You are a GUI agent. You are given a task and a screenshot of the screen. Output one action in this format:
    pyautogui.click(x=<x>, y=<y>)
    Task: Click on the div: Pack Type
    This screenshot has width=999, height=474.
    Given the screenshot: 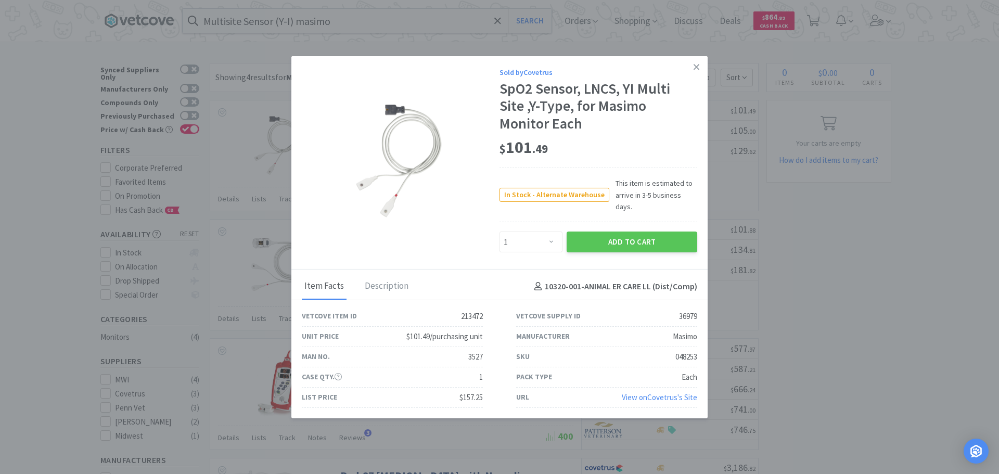 What is the action you would take?
    pyautogui.click(x=534, y=377)
    